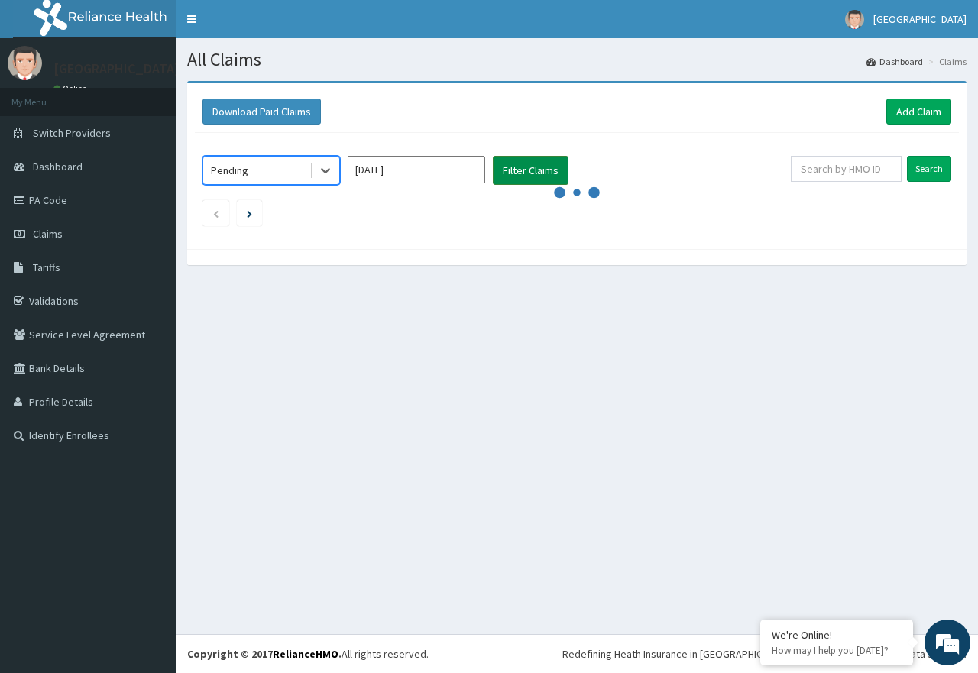 This screenshot has width=978, height=673. Describe the element at coordinates (229, 170) in the screenshot. I see `div: Pending` at that location.